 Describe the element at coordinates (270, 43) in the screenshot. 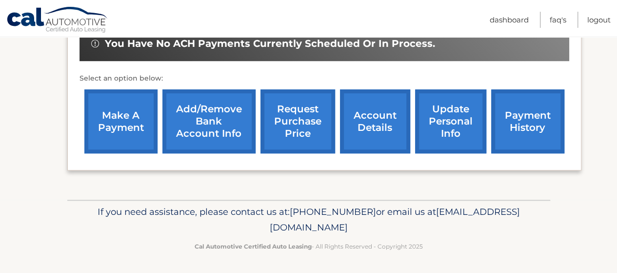

I see `span: You have no ACH payments currently scheduled or in process.` at that location.